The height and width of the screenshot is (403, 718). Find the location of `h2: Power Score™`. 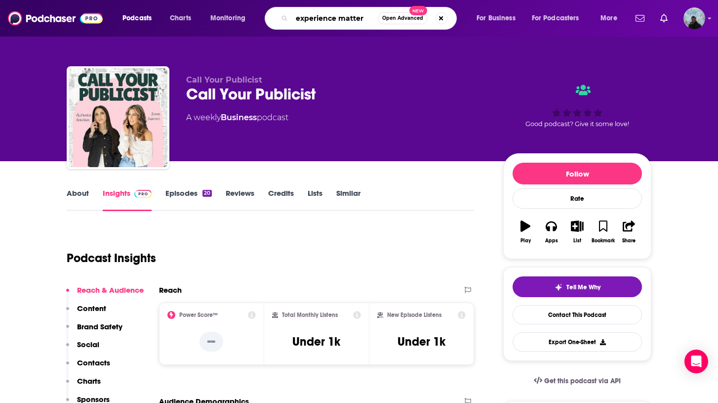

h2: Power Score™ is located at coordinates (199, 315).